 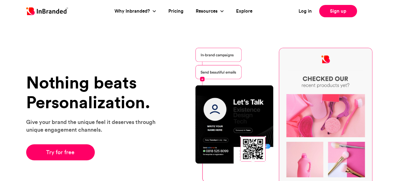 I want to click on a: Explore, so click(x=244, y=11).